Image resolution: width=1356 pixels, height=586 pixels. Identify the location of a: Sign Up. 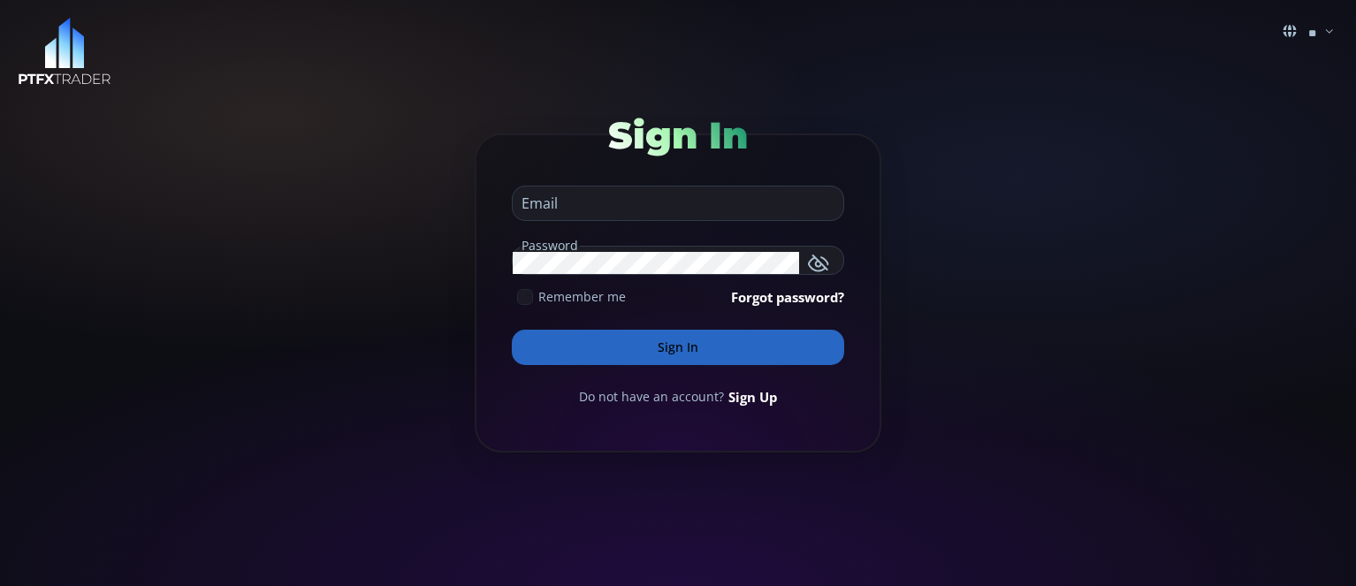
(752, 397).